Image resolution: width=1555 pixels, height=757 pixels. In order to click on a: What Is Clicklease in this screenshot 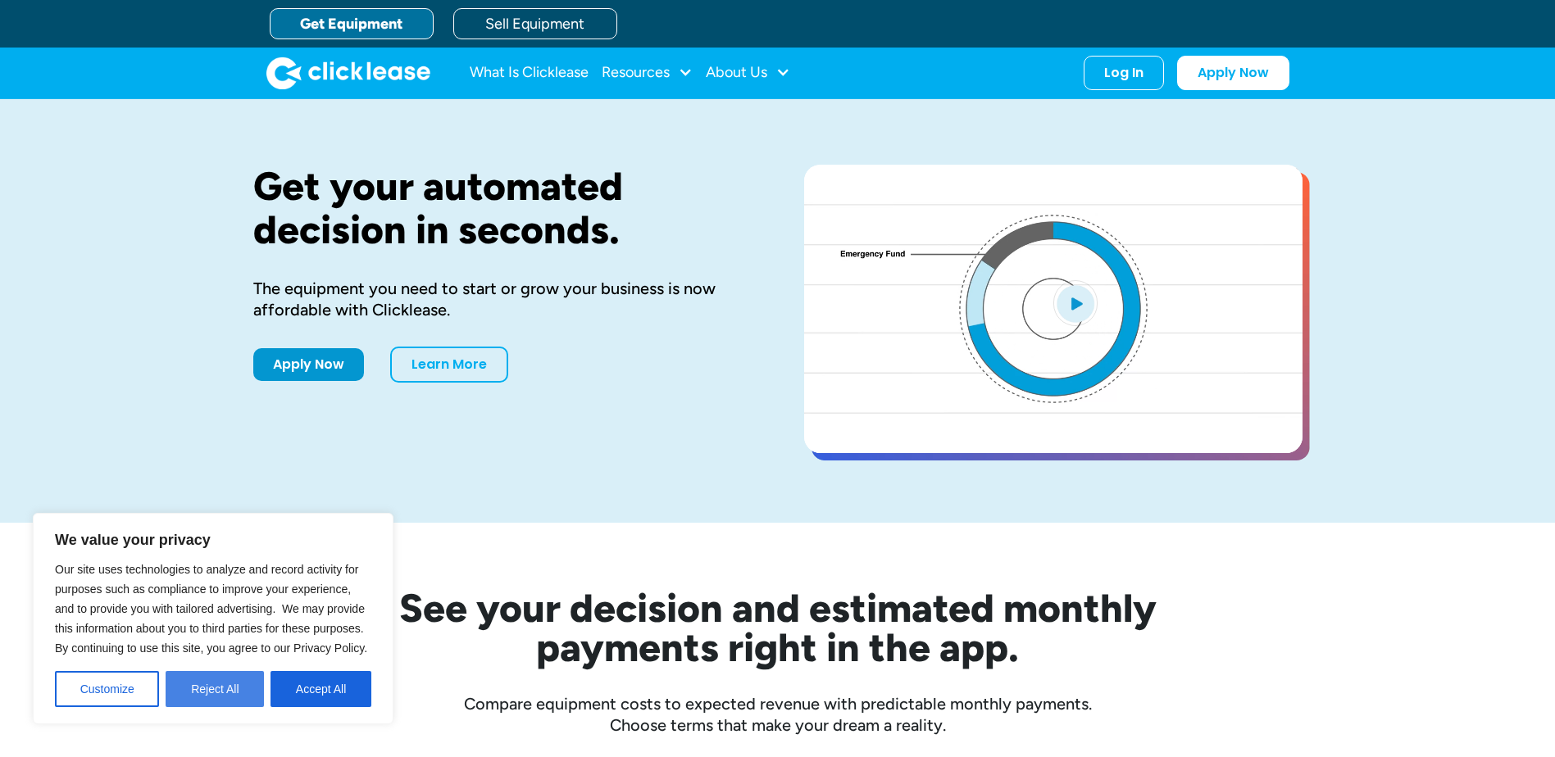, I will do `click(529, 73)`.